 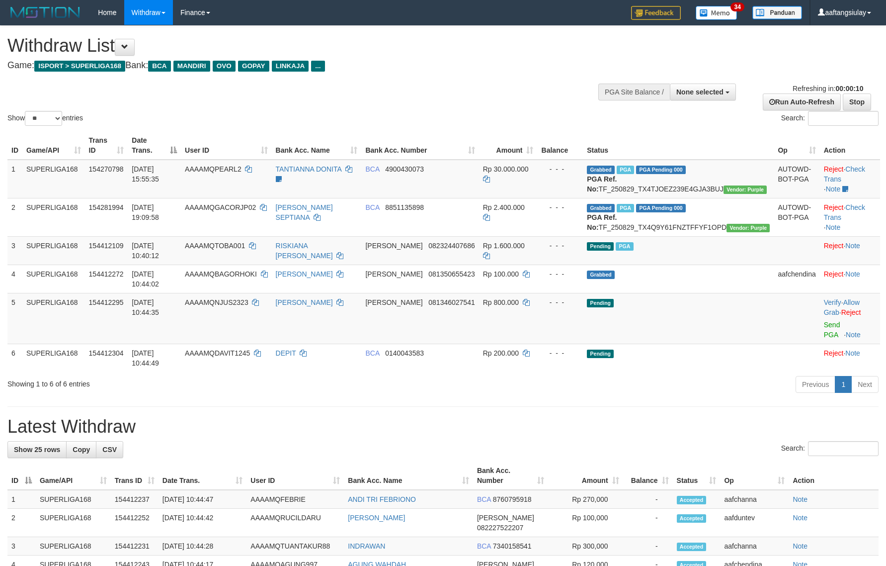 What do you see at coordinates (106, 145) in the screenshot?
I see `th: Trans ID: activate to sort column ascending` at bounding box center [106, 145].